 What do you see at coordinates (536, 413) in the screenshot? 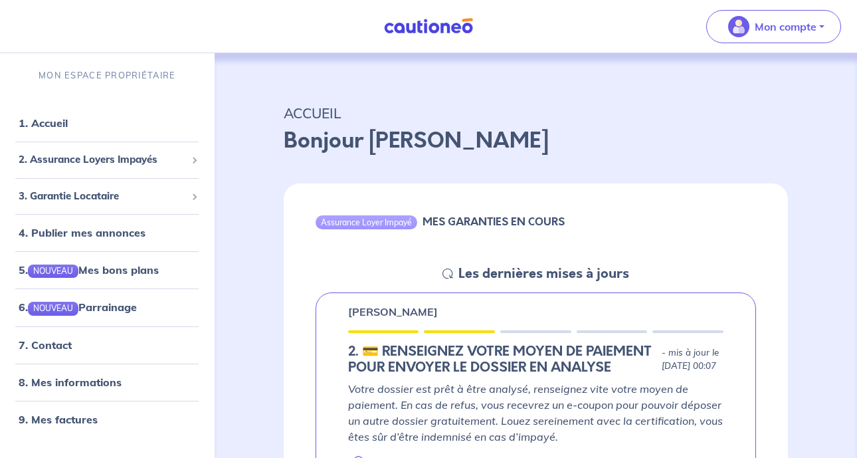
I see `p: Votre dossier est prêt à être analysé, renseignez vite votre moyen de paiement. En cas de refus, ...` at bounding box center [536, 413].